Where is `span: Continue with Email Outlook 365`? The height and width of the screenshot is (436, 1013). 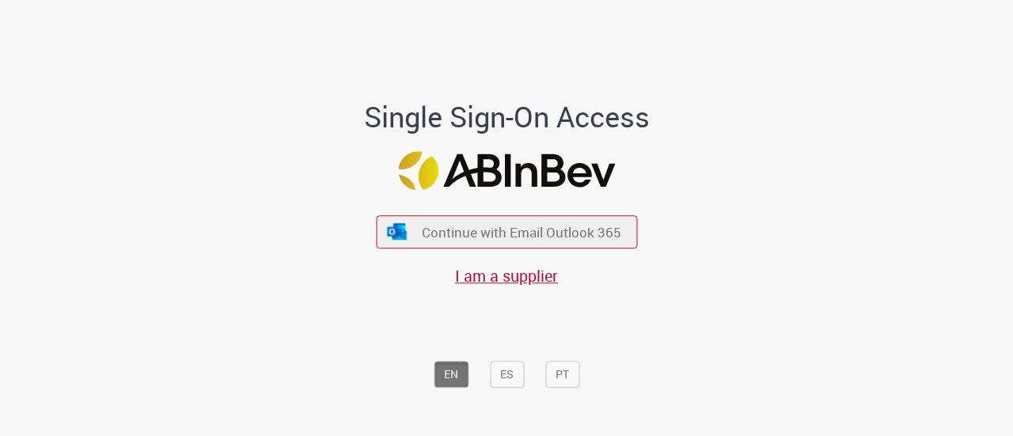 span: Continue with Email Outlook 365 is located at coordinates (522, 232).